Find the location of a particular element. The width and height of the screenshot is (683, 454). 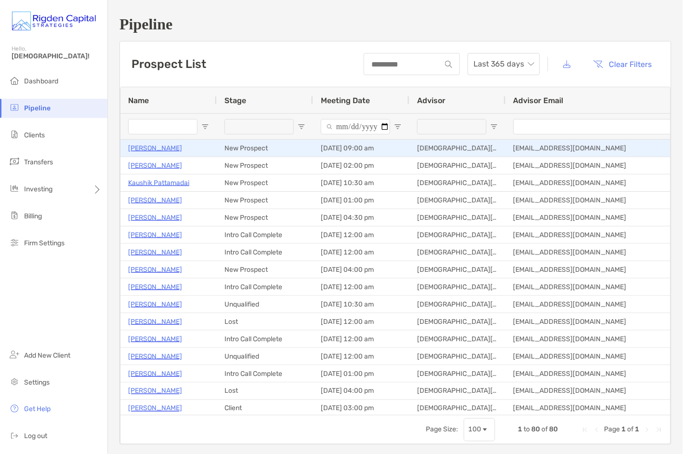

div: First Page is located at coordinates (585, 430).